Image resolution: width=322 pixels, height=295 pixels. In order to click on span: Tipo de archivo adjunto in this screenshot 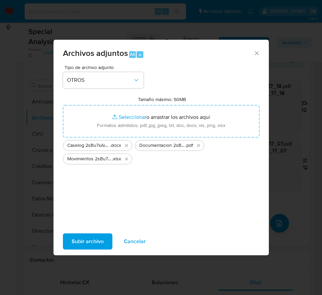, I will do `click(105, 67)`.